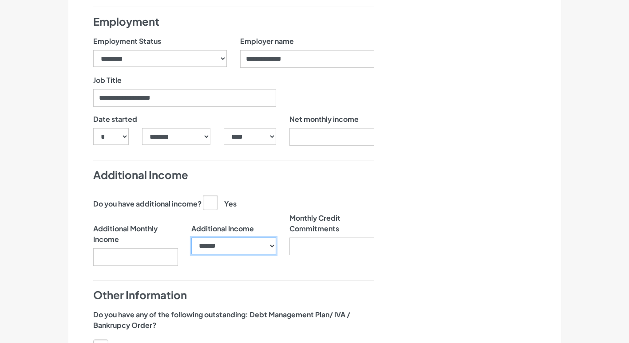 This screenshot has width=629, height=343. What do you see at coordinates (127, 41) in the screenshot?
I see `label: Employment Status` at bounding box center [127, 41].